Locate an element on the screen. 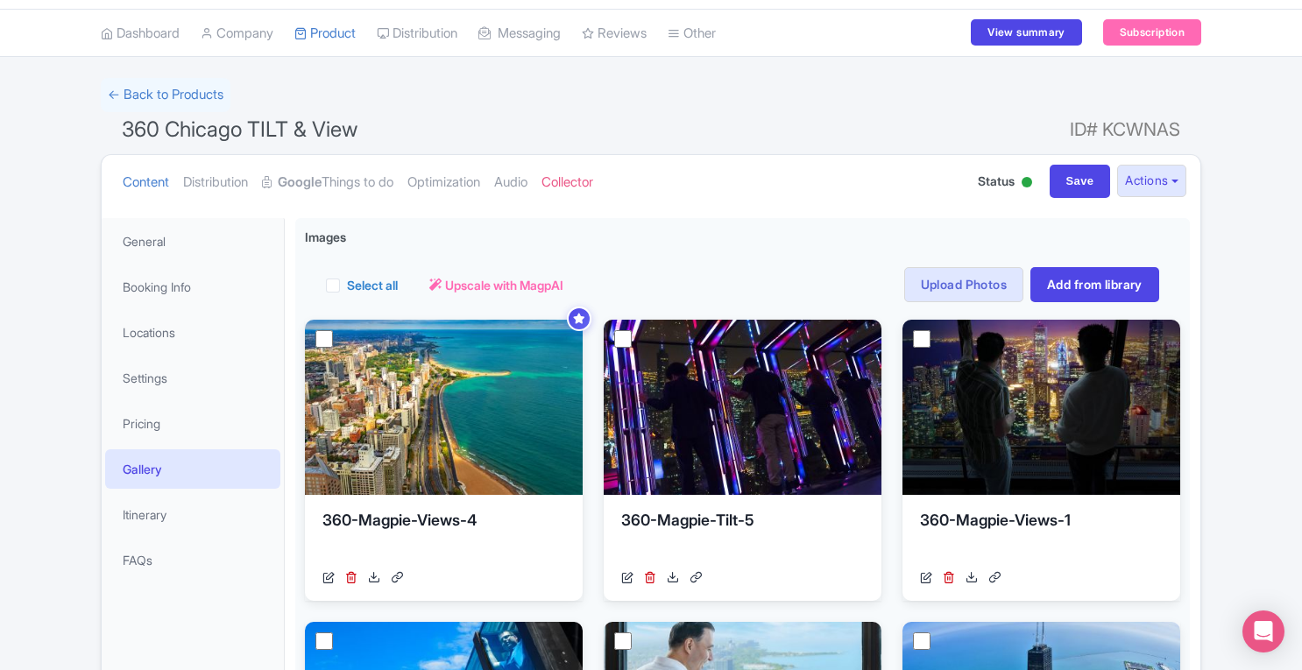 The width and height of the screenshot is (1302, 670). a: Upscale with MagpAI is located at coordinates (496, 285).